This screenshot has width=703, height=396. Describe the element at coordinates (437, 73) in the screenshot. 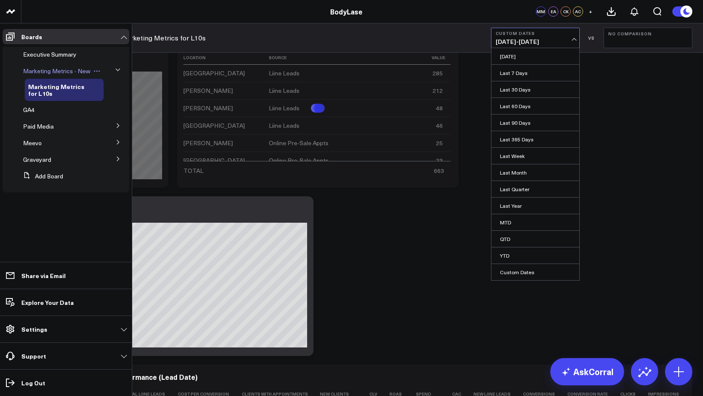

I see `div: 285` at that location.